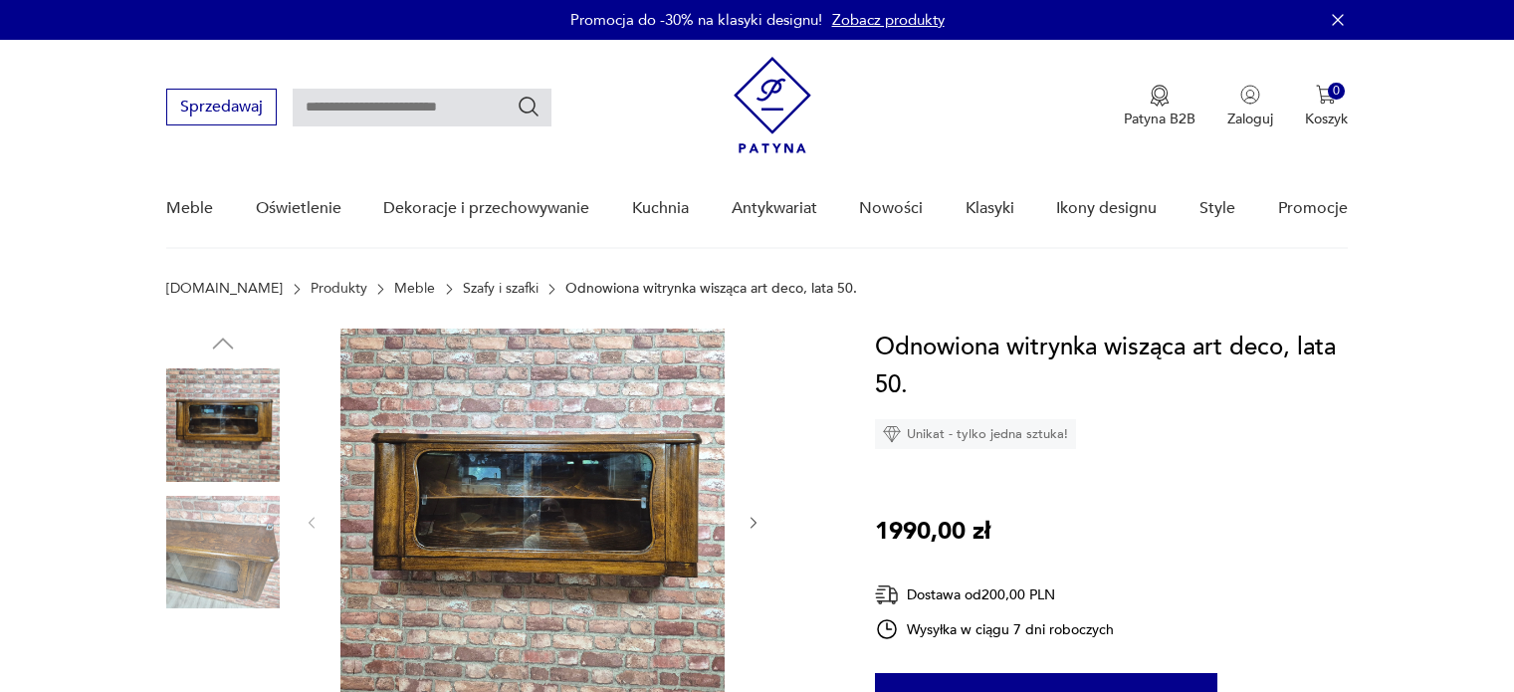  I want to click on img: Patyna - sklep z meblami i dekoracjami vintage, so click(772, 105).